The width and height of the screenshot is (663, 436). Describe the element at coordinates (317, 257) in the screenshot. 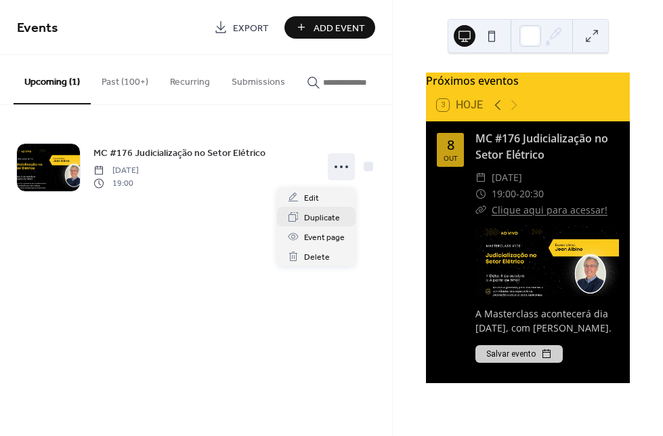

I see `span: Delete` at that location.